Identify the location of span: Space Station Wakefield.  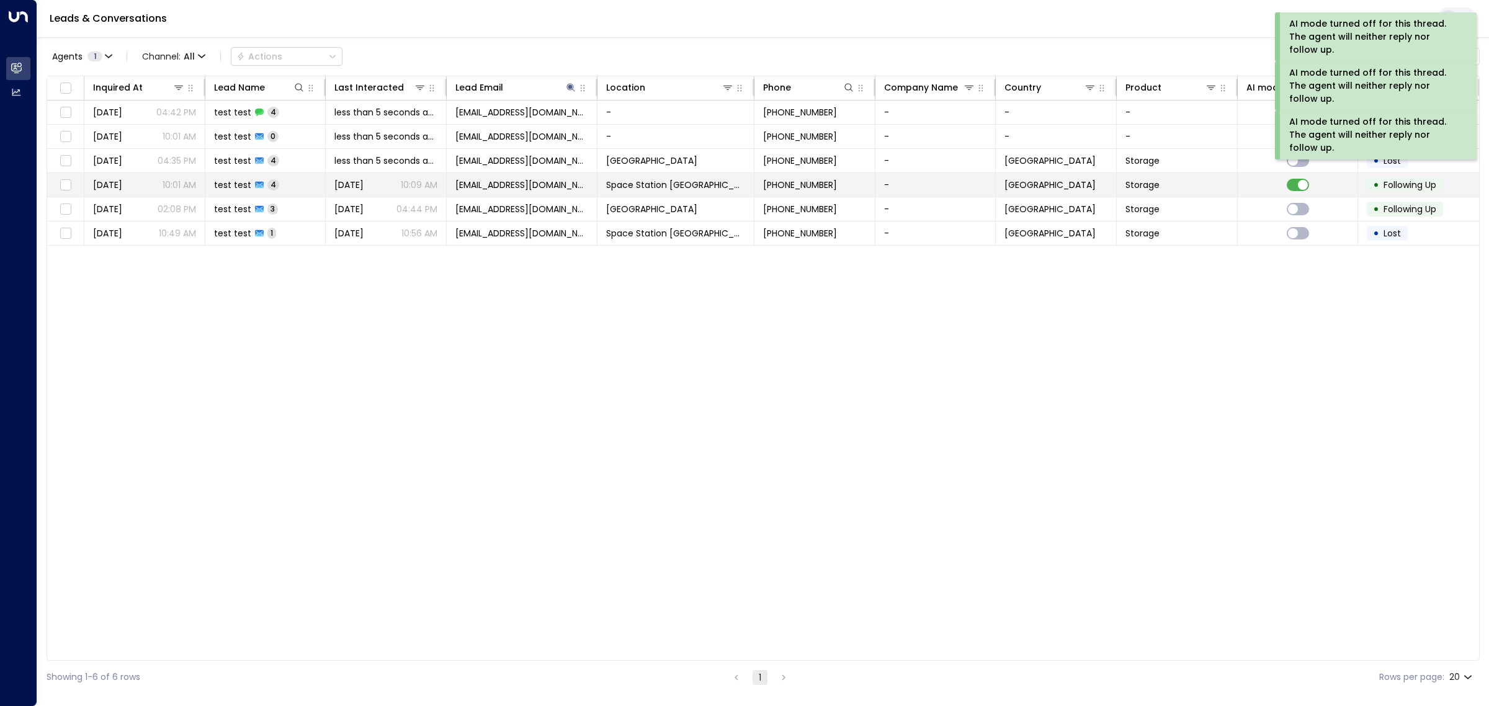
(676, 233).